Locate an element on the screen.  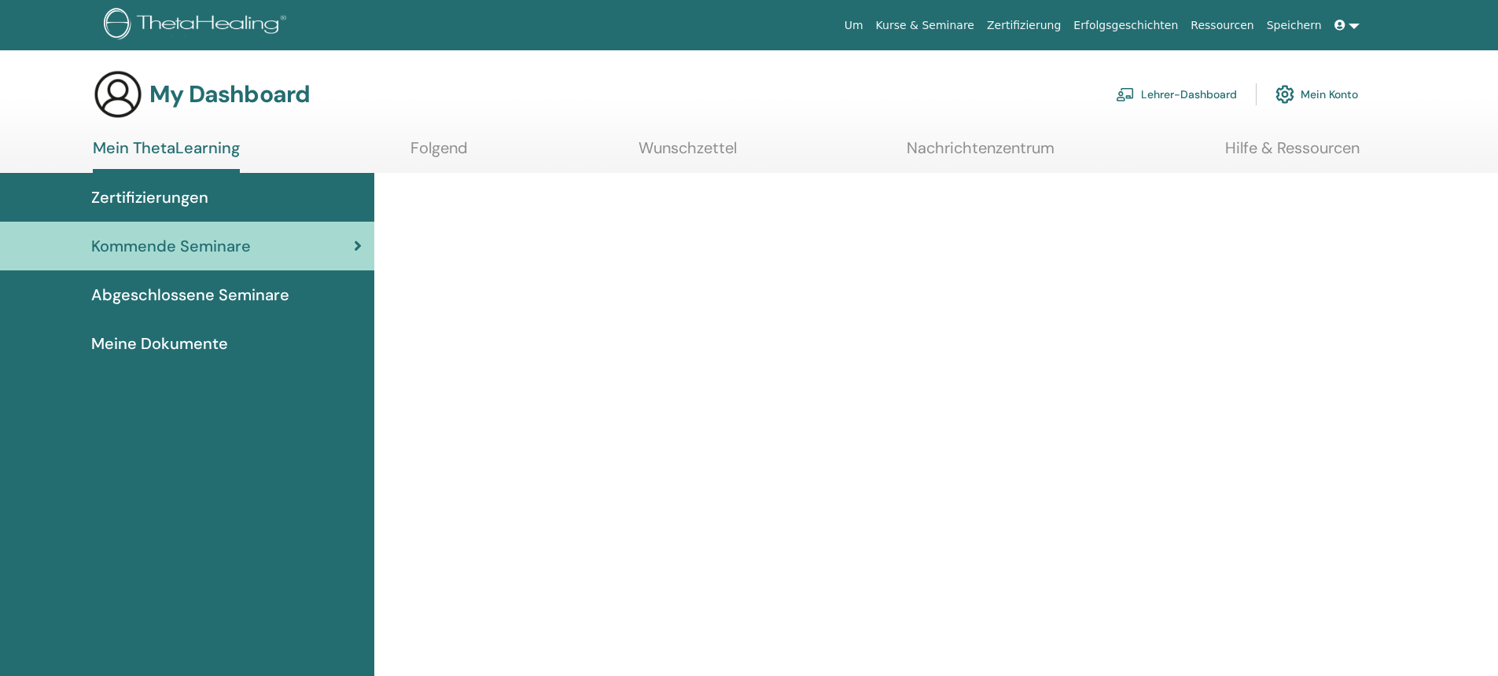
a: Lehrer-Dashboard is located at coordinates (1176, 94).